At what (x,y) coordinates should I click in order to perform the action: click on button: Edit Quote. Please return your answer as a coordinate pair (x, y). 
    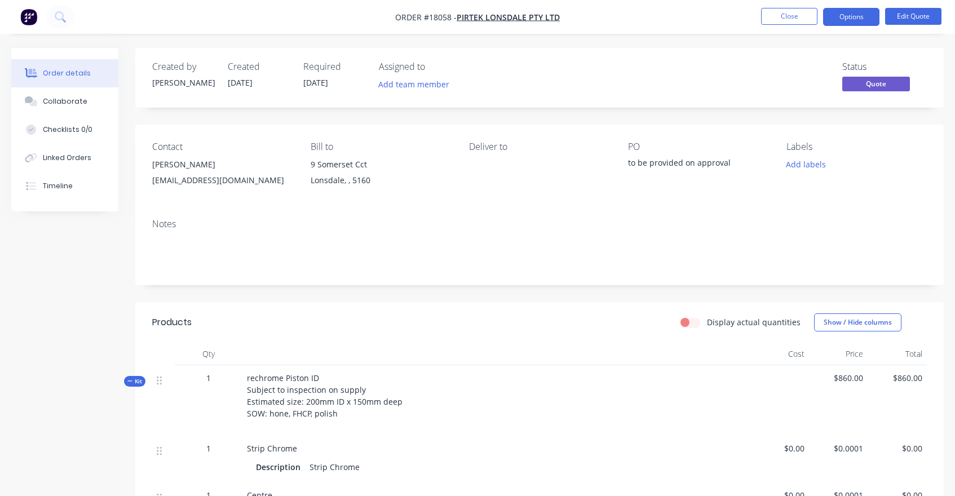
    Looking at the image, I should click on (914, 16).